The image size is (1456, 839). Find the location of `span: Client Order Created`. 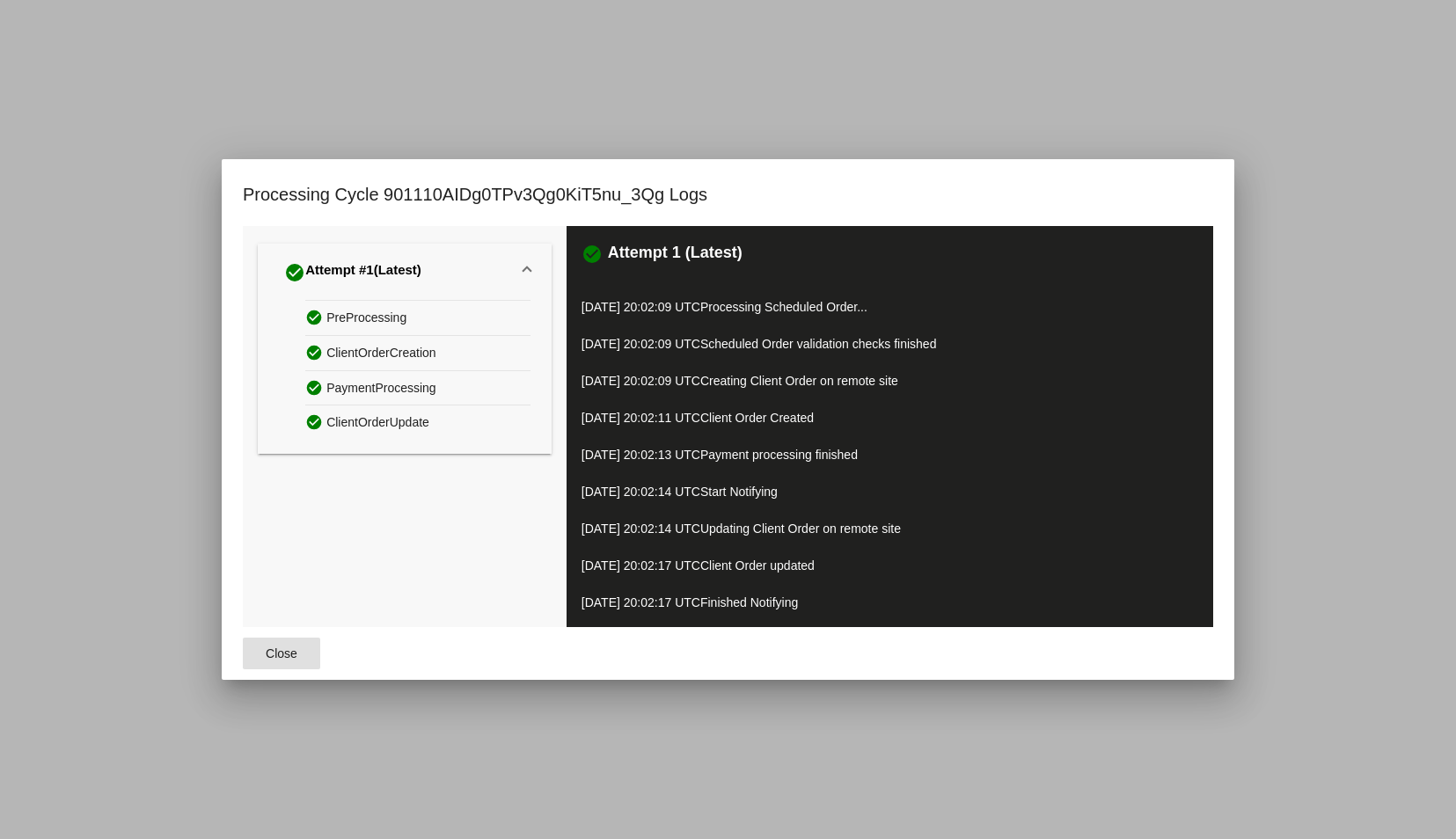

span: Client Order Created is located at coordinates (756, 418).